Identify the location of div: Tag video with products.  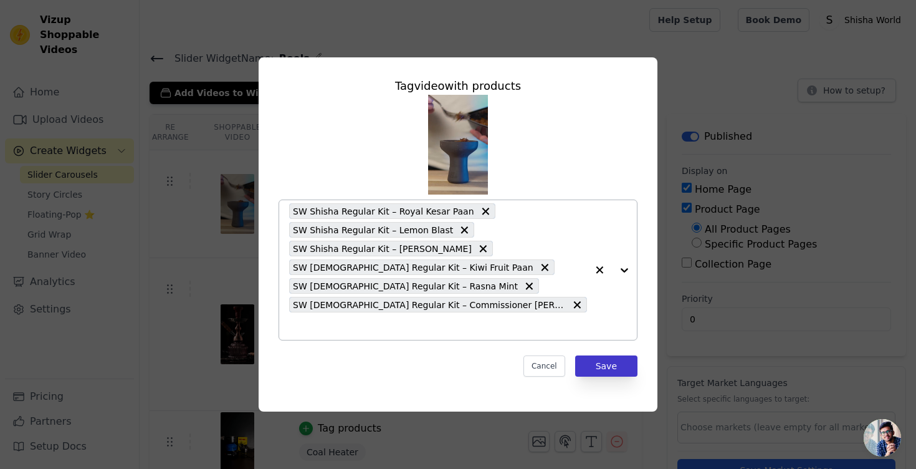
(458, 86).